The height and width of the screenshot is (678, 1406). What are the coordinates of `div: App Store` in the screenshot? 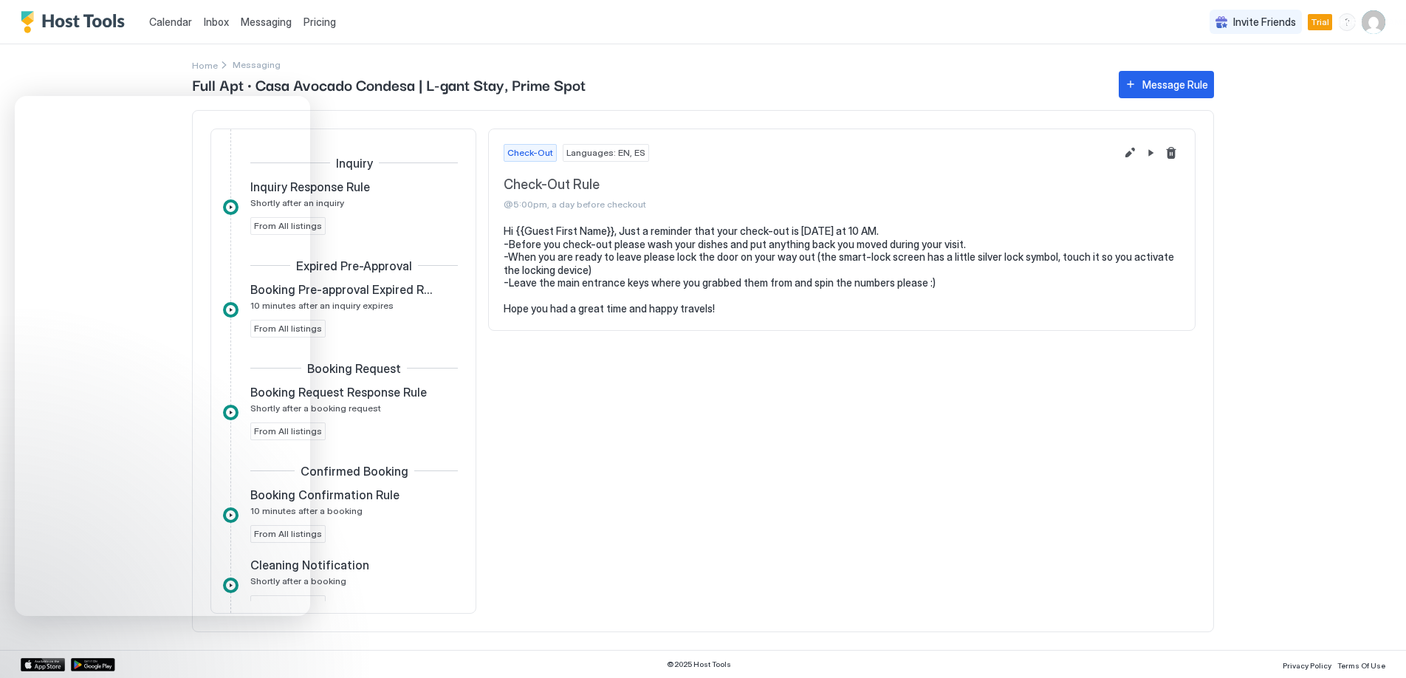 It's located at (43, 665).